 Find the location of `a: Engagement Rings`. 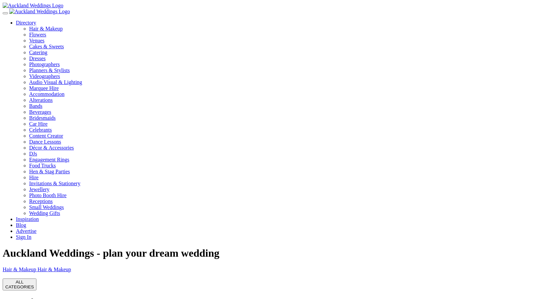

a: Engagement Rings is located at coordinates (49, 159).